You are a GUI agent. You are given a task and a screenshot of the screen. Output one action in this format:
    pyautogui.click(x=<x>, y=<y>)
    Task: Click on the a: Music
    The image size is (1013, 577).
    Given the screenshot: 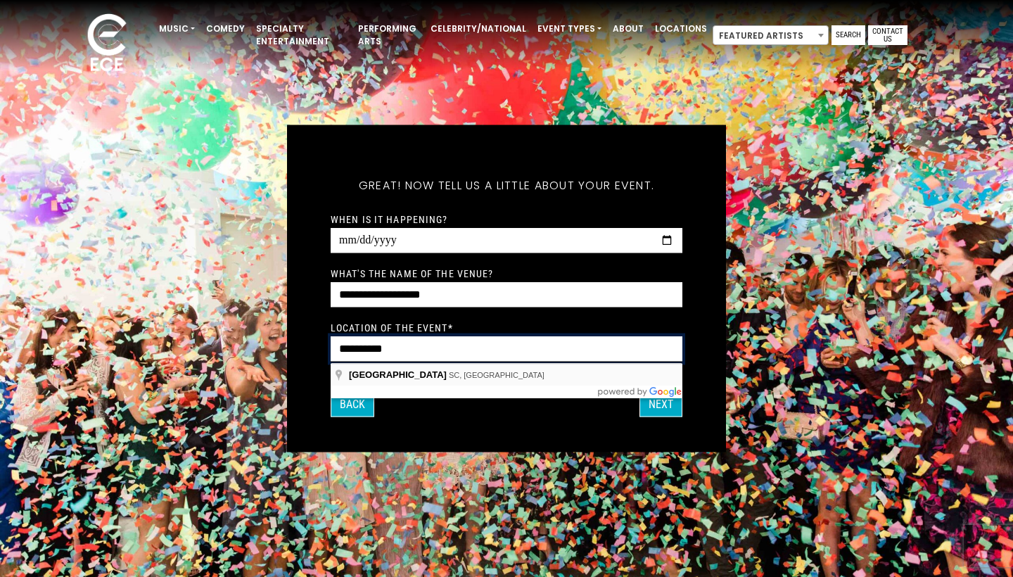 What is the action you would take?
    pyautogui.click(x=177, y=29)
    